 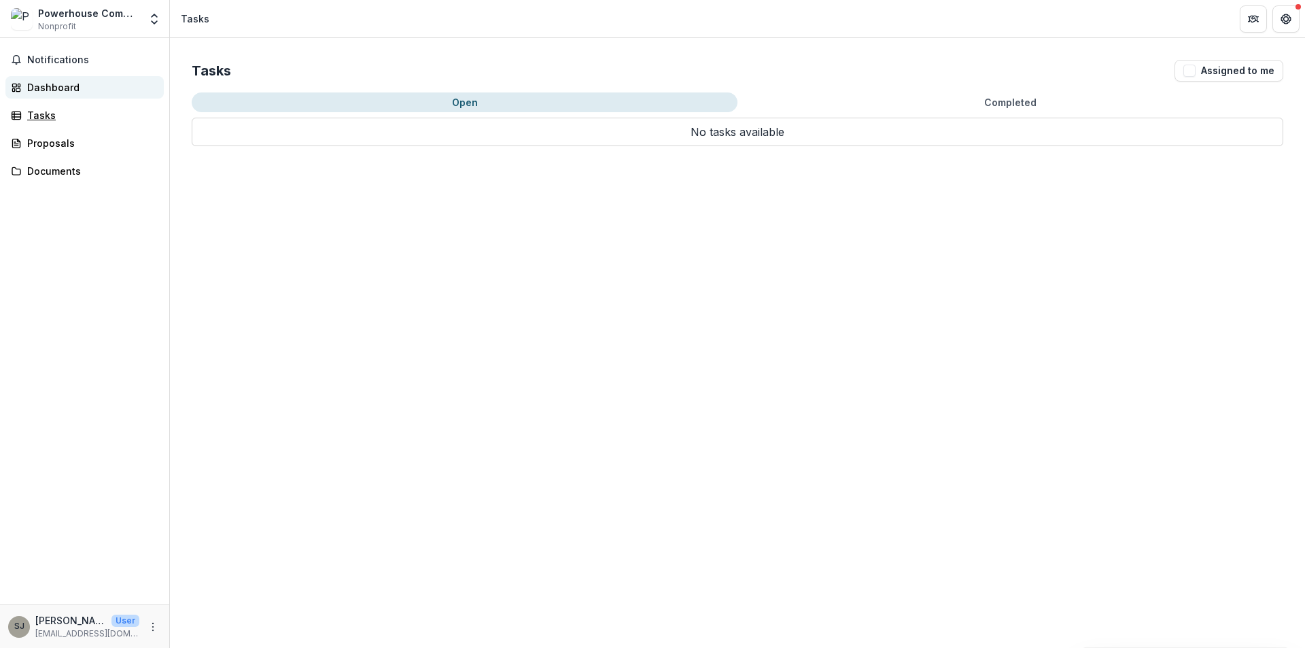 What do you see at coordinates (1254, 19) in the screenshot?
I see `button: Partners` at bounding box center [1254, 19].